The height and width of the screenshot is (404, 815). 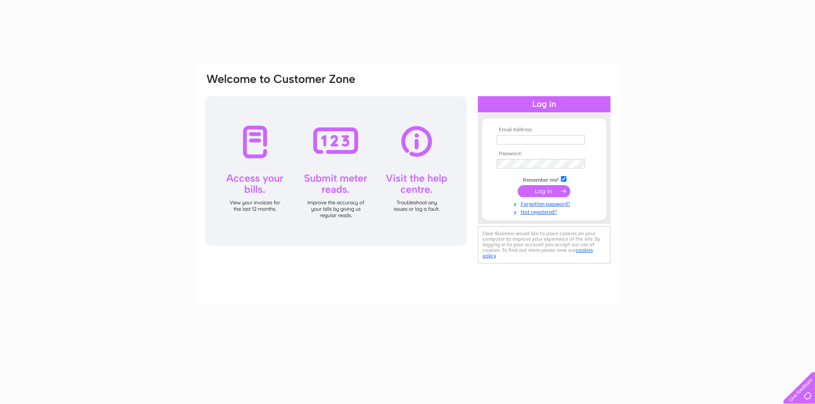 I want to click on td: Remember me?, so click(x=544, y=179).